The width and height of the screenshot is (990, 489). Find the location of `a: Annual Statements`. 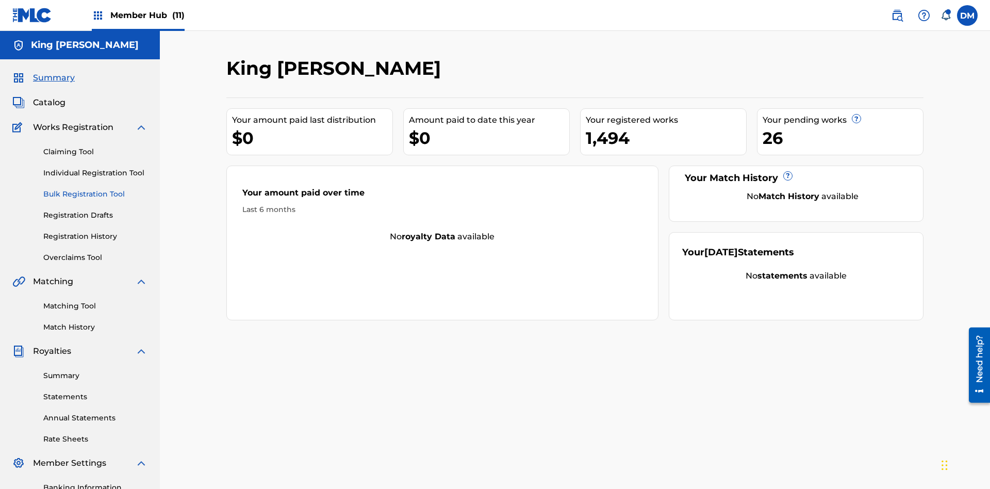

a: Annual Statements is located at coordinates (95, 418).